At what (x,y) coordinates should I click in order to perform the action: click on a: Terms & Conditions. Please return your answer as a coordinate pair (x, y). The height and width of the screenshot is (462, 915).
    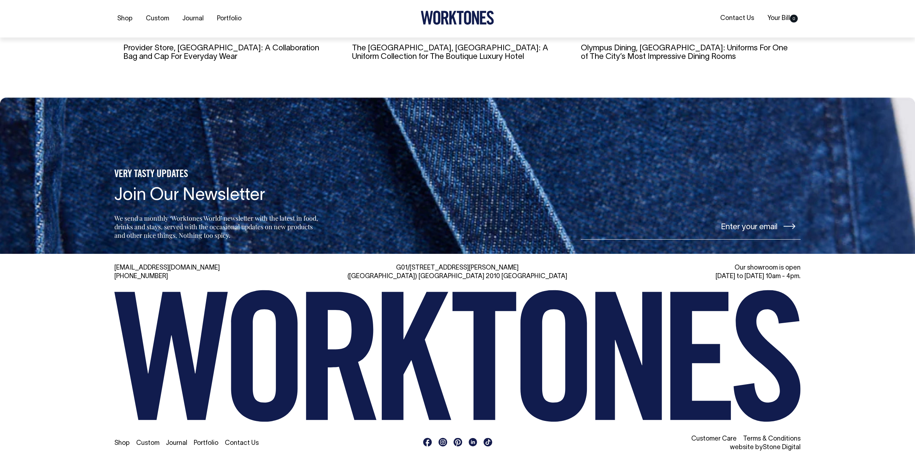
    Looking at the image, I should click on (772, 439).